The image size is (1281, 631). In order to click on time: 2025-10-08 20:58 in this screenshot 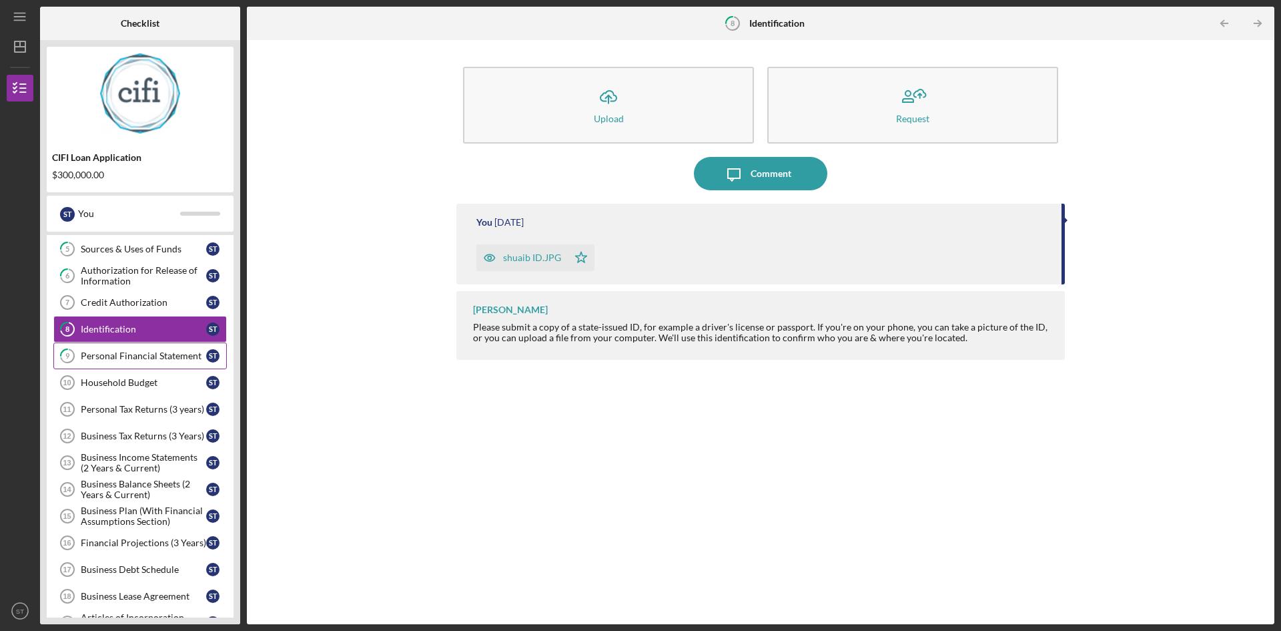, I will do `click(509, 222)`.